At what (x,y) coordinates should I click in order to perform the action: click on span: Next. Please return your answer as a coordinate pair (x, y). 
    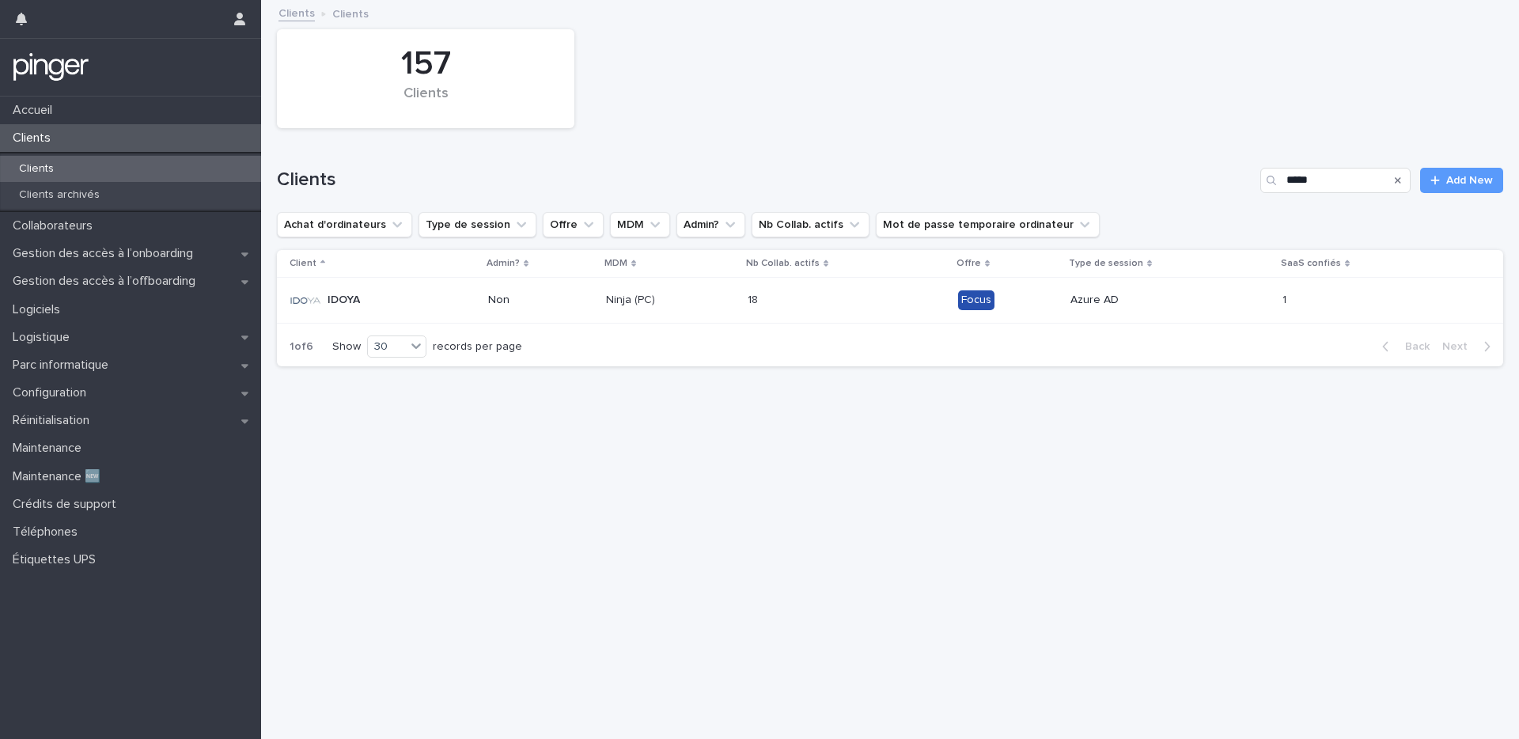
    Looking at the image, I should click on (1460, 347).